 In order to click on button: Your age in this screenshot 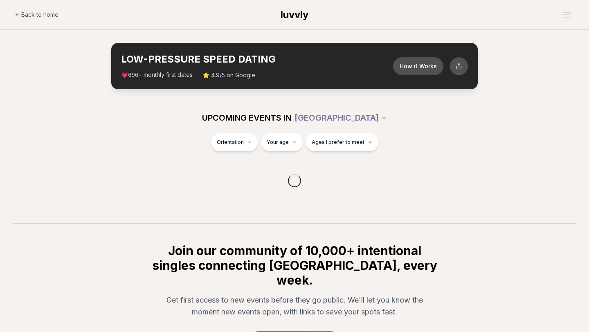, I will do `click(282, 142)`.